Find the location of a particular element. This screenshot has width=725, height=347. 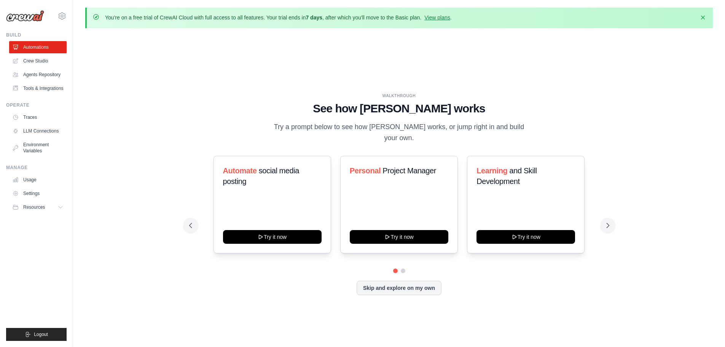

span: social media posting is located at coordinates (261, 176).